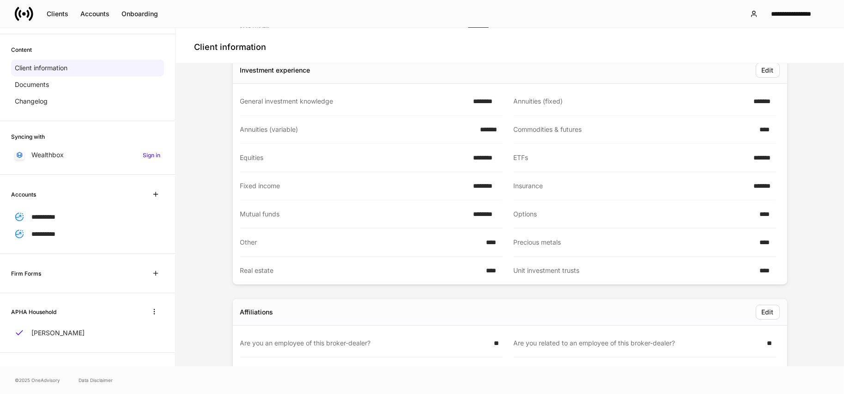  Describe the element at coordinates (139, 14) in the screenshot. I see `div: Onboarding` at that location.